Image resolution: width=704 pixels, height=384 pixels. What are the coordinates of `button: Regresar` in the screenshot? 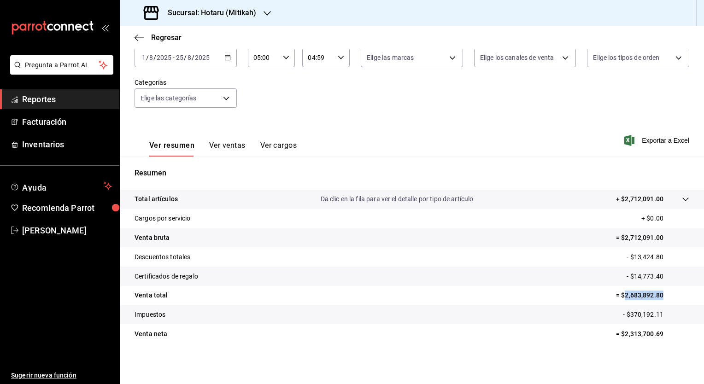 It's located at (158, 37).